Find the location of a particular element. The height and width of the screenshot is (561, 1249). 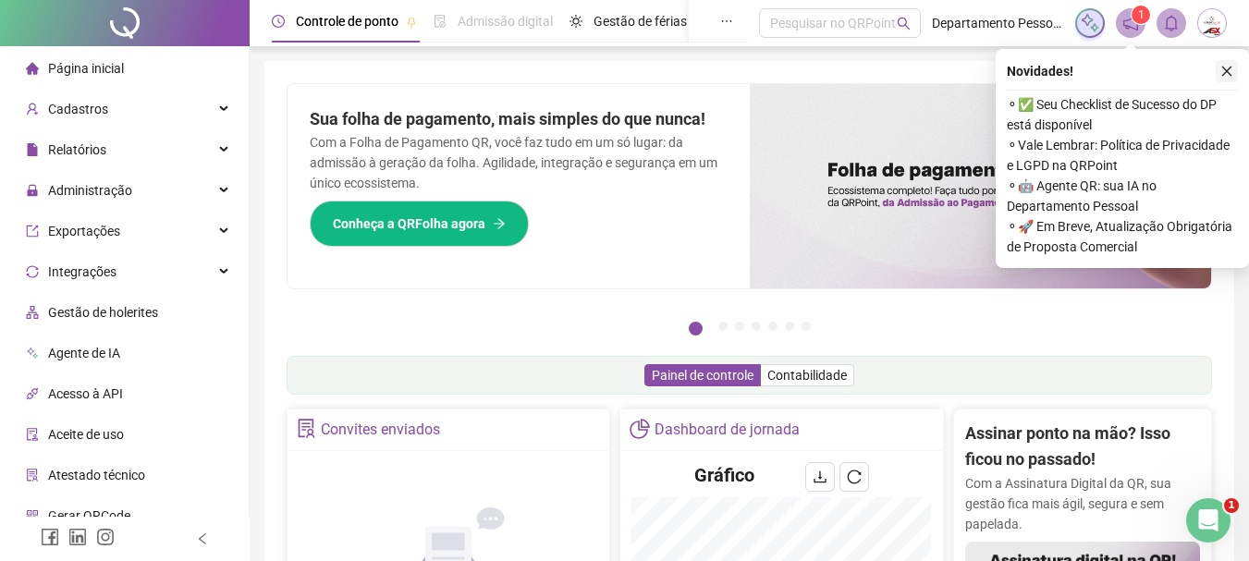

span: export is located at coordinates (32, 231).